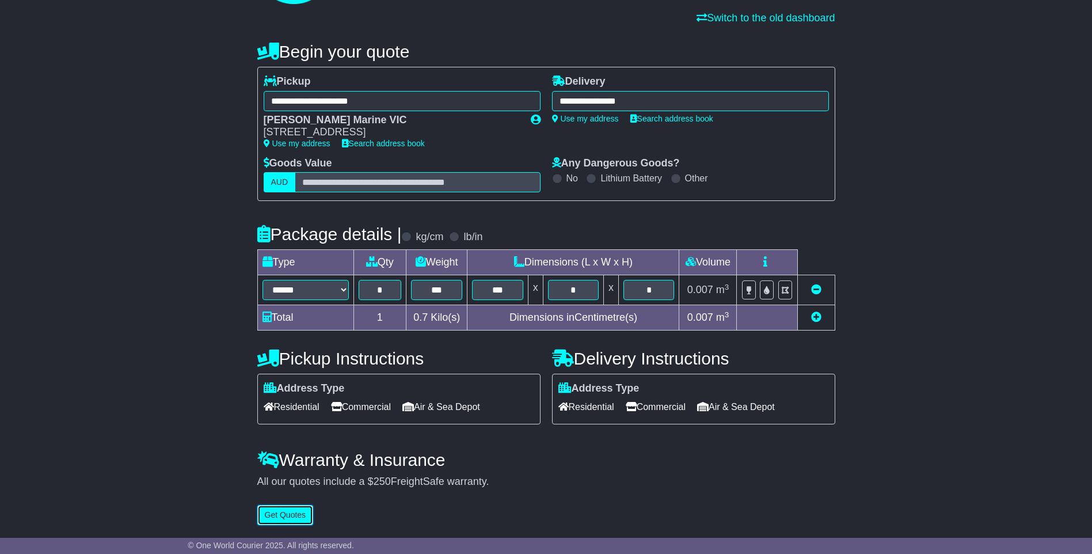 This screenshot has height=554, width=1092. Describe the element at coordinates (578, 82) in the screenshot. I see `label: Delivery` at that location.